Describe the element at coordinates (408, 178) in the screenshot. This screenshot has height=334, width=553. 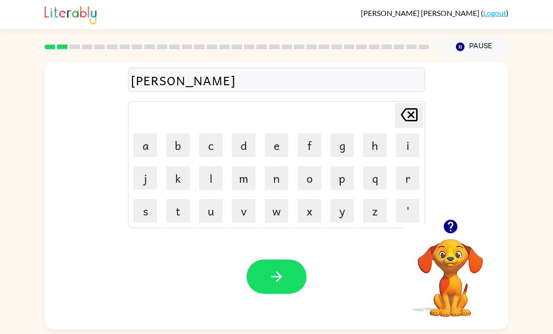
I see `button: r` at that location.